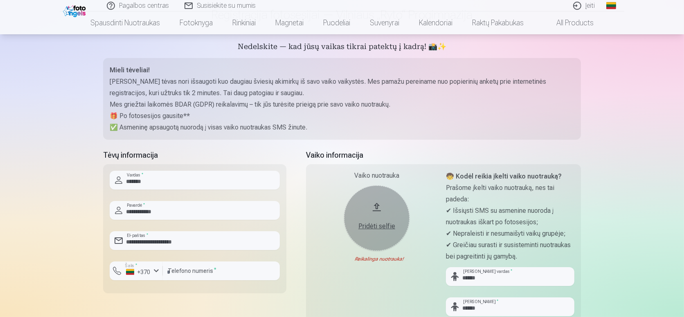 This screenshot has height=317, width=684. What do you see at coordinates (377, 259) in the screenshot?
I see `div: Reikalinga nuotrauka!` at bounding box center [377, 259].